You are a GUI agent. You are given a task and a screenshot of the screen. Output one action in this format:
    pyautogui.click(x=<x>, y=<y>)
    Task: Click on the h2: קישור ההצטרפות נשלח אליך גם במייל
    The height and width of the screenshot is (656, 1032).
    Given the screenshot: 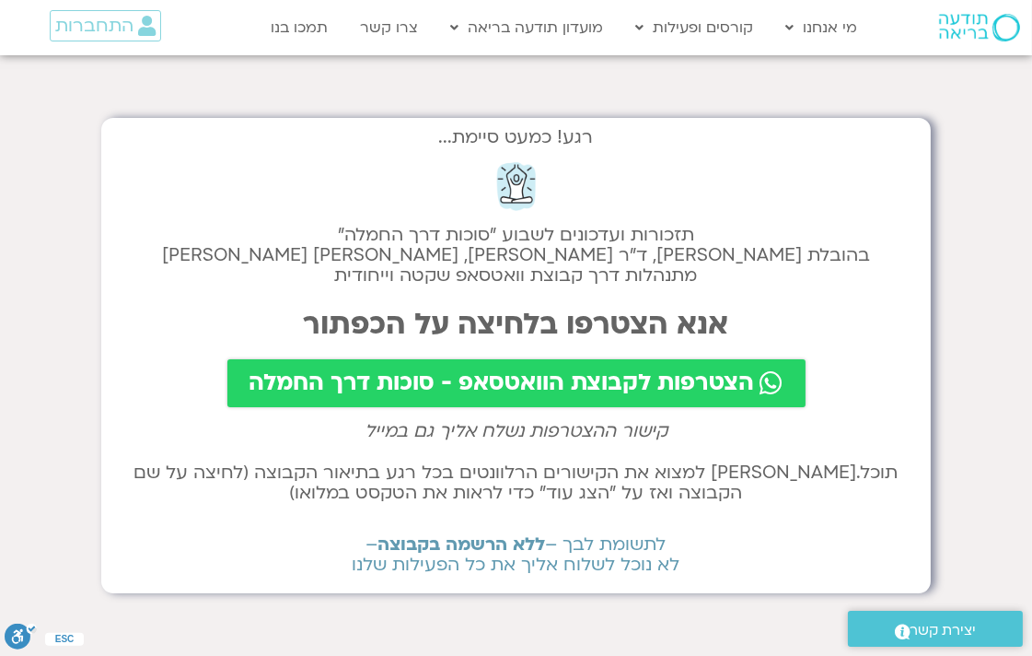 What is the action you would take?
    pyautogui.click(x=516, y=431)
    